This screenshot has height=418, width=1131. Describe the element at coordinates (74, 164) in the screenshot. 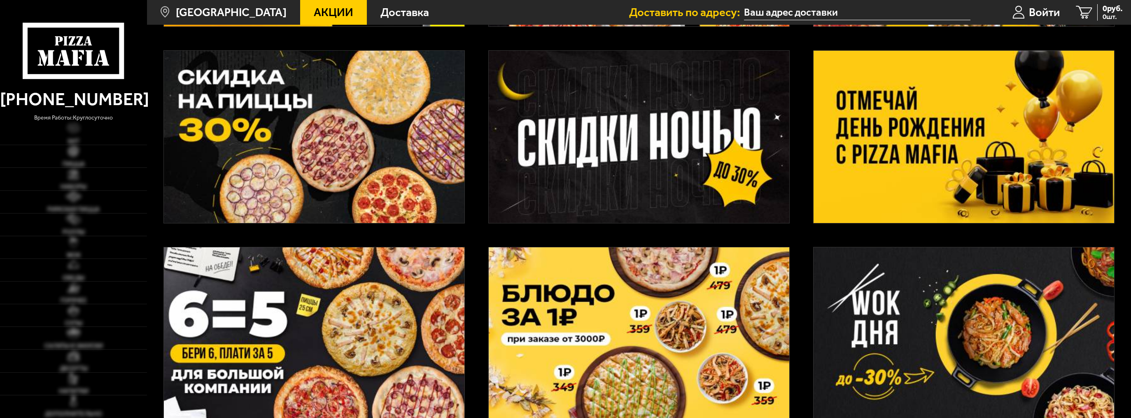

I see `span: Пицца` at that location.